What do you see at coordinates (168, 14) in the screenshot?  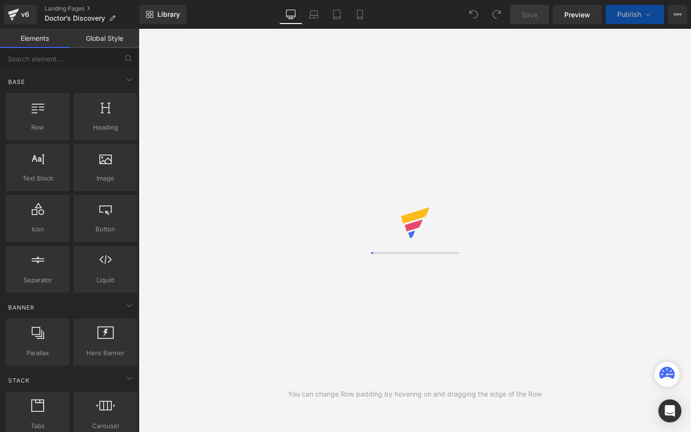 I see `span: Library` at bounding box center [168, 14].